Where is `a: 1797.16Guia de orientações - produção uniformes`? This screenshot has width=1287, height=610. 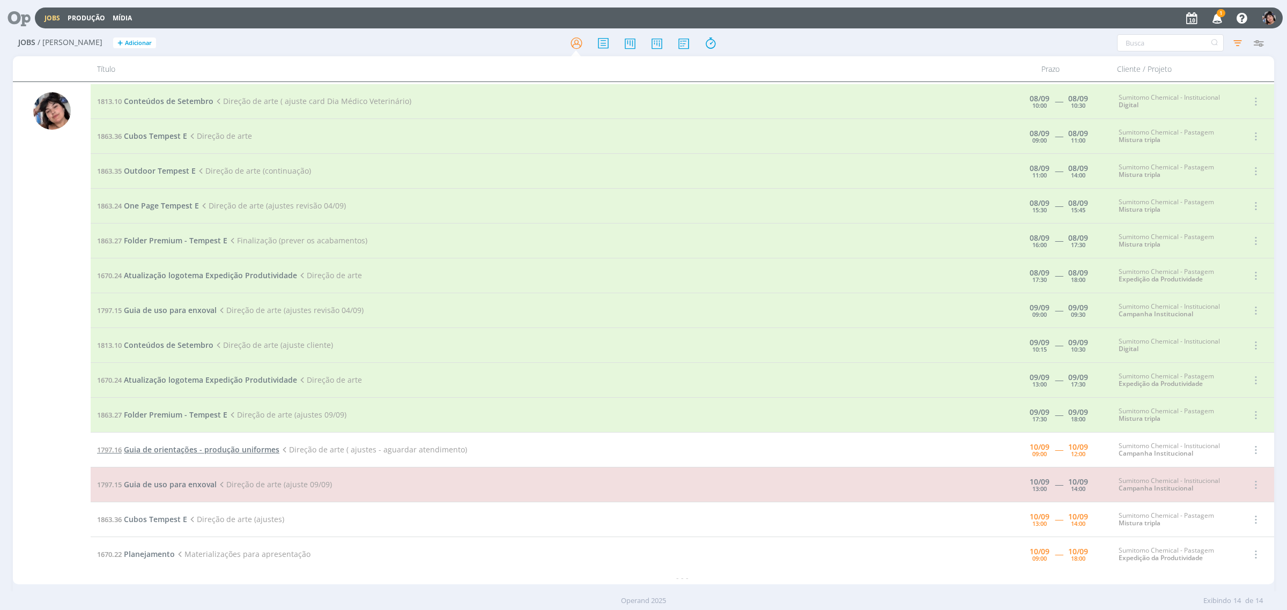
a: 1797.16Guia de orientações - produção uniformes is located at coordinates (188, 449).